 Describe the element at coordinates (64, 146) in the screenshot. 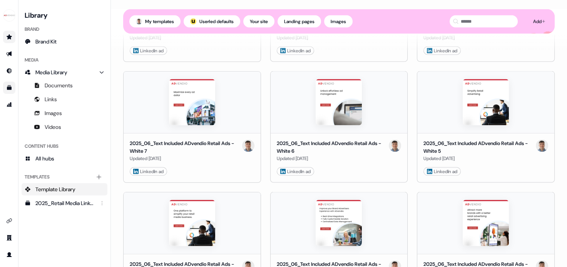

I see `div: Content Hubs` at that location.